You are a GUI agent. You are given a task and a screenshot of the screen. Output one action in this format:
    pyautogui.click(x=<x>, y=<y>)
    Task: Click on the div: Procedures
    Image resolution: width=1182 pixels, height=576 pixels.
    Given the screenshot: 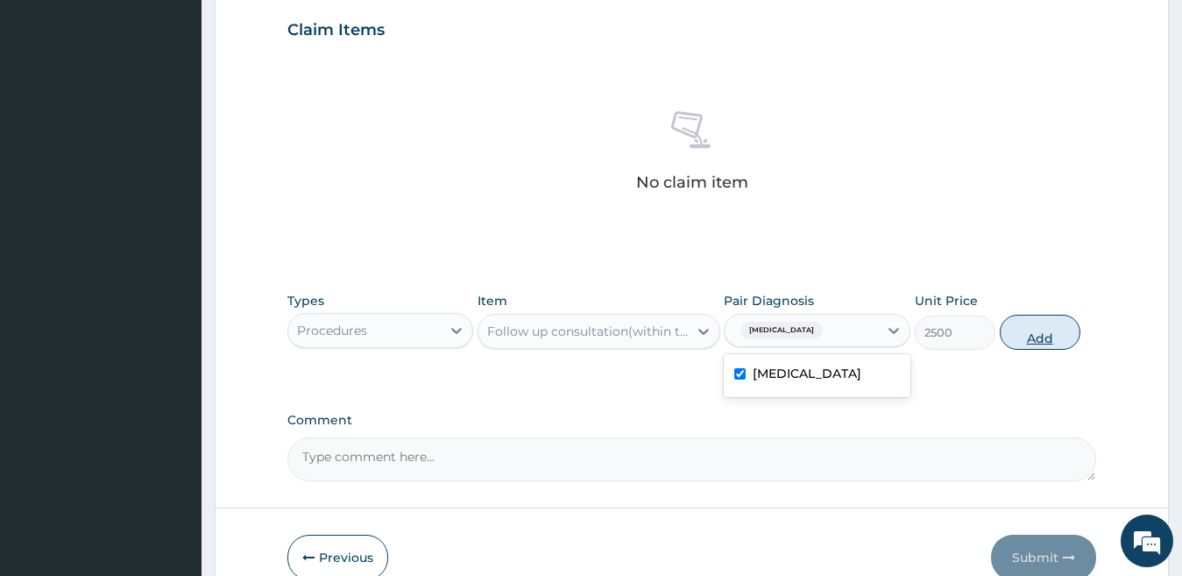 What is the action you would take?
    pyautogui.click(x=332, y=330)
    